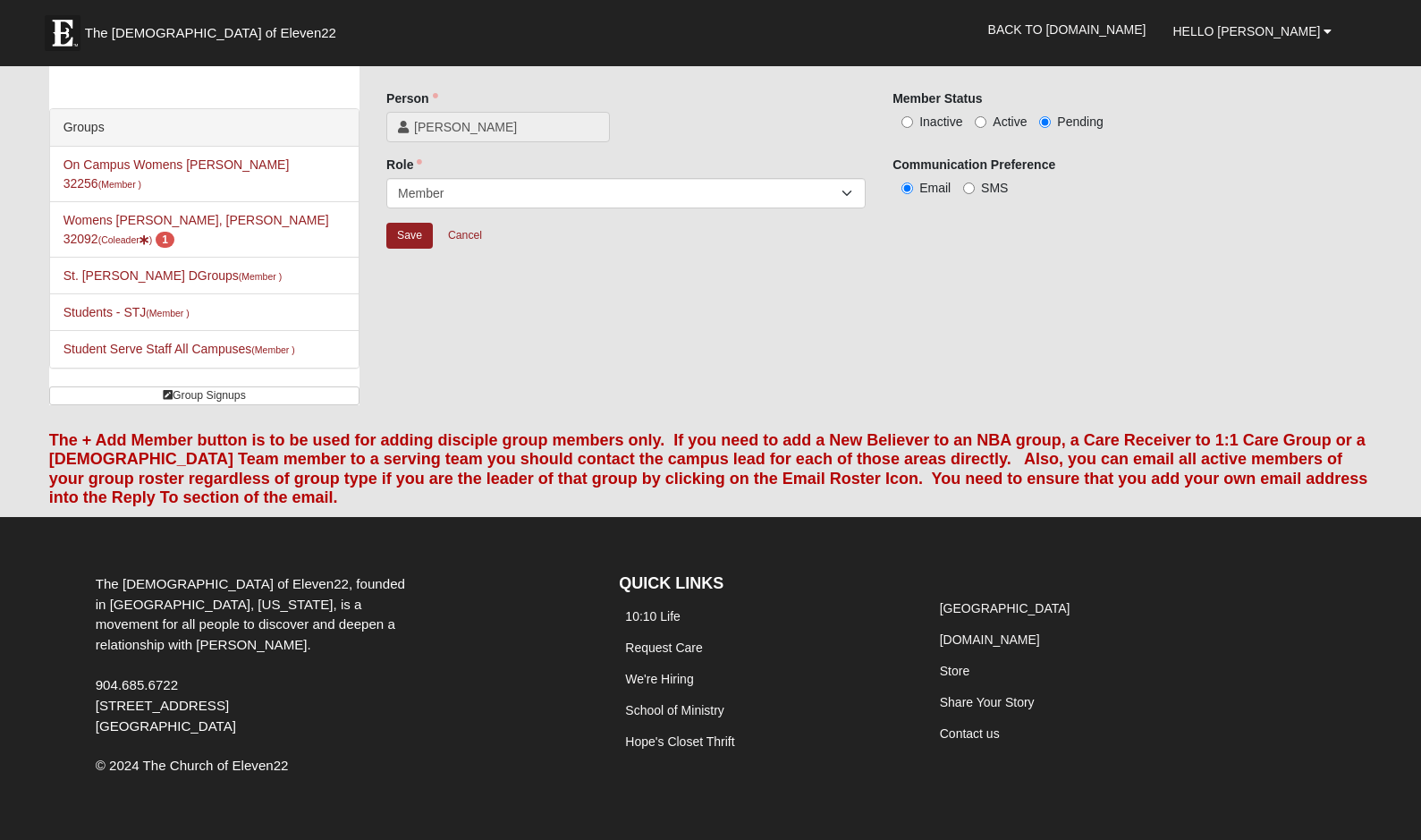 The height and width of the screenshot is (840, 1421). I want to click on div: Groups, so click(204, 128).